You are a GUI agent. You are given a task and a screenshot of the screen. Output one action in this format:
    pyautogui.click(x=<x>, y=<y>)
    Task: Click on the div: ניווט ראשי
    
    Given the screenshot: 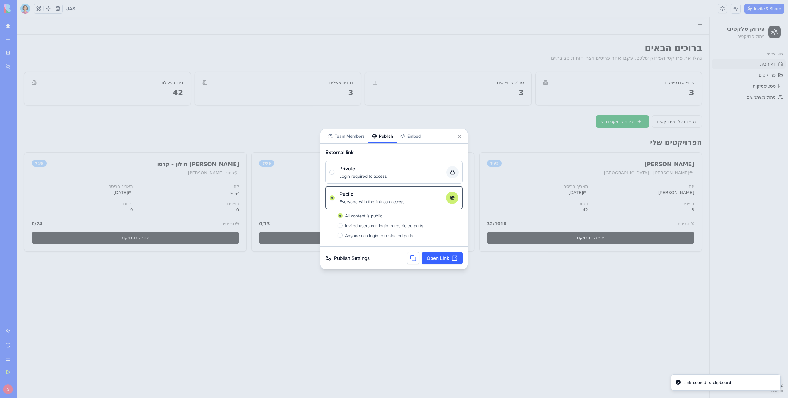 What is the action you would take?
    pyautogui.click(x=732, y=37)
    